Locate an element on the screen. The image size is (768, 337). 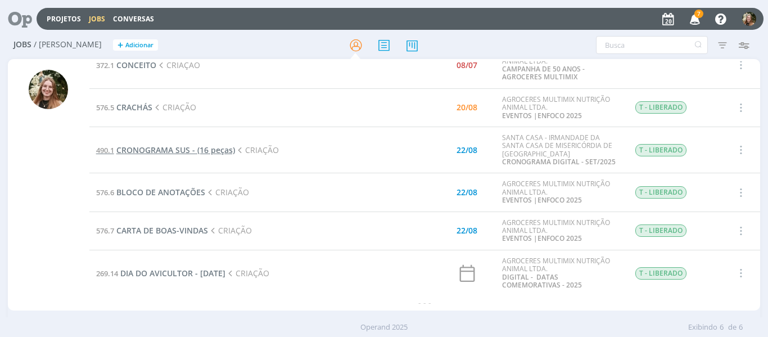
a: 576.7CARTA DE BOAS-VINDAS is located at coordinates (152, 230).